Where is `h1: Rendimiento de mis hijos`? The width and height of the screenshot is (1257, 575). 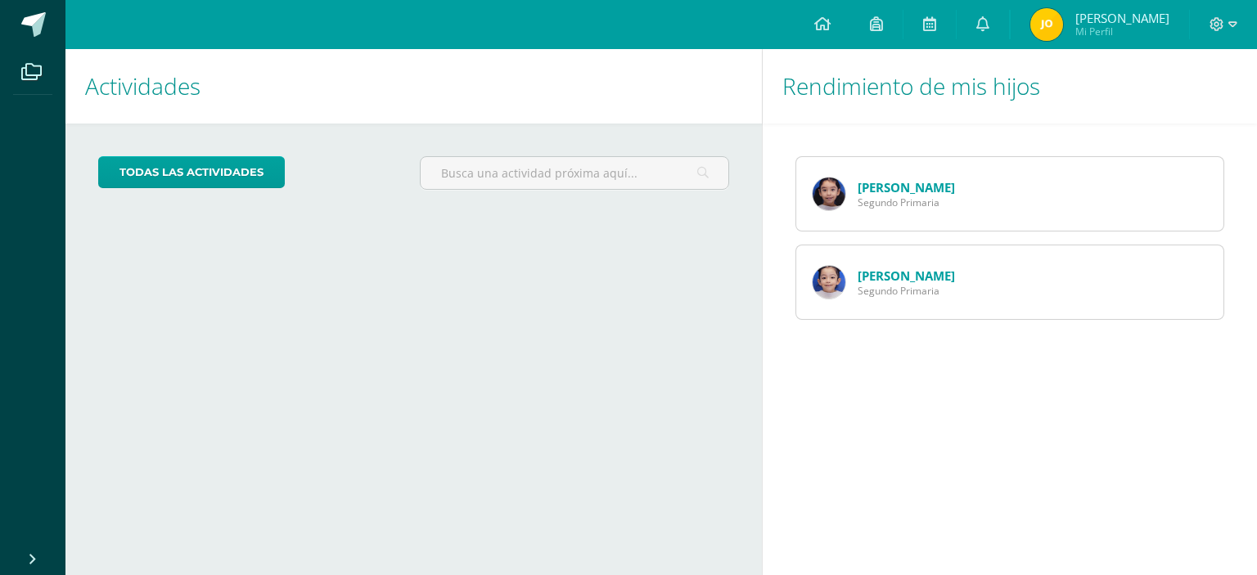 h1: Rendimiento de mis hijos is located at coordinates (1010, 86).